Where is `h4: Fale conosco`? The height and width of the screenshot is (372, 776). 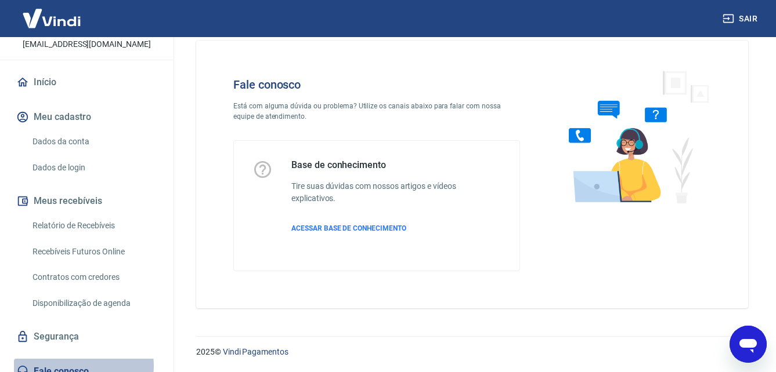 h4: Fale conosco is located at coordinates (376, 85).